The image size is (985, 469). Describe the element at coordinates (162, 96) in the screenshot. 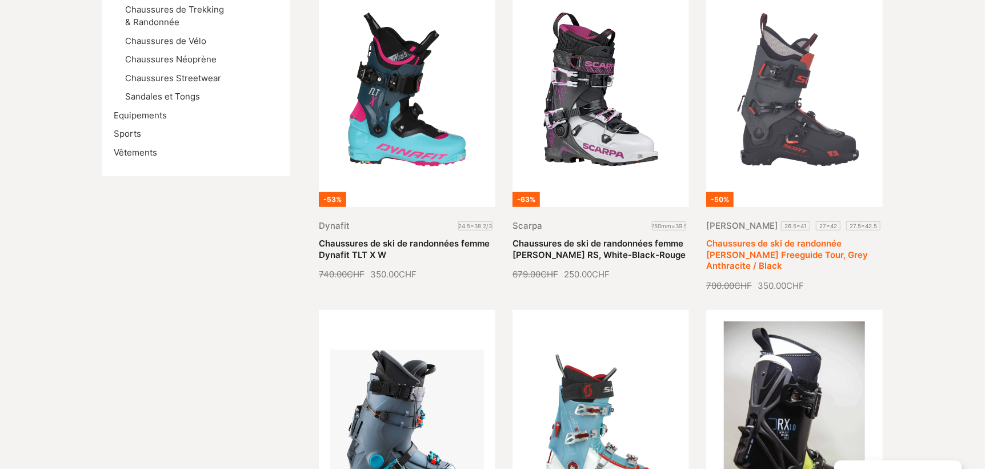

I see `a: Sandales et Tongs` at that location.